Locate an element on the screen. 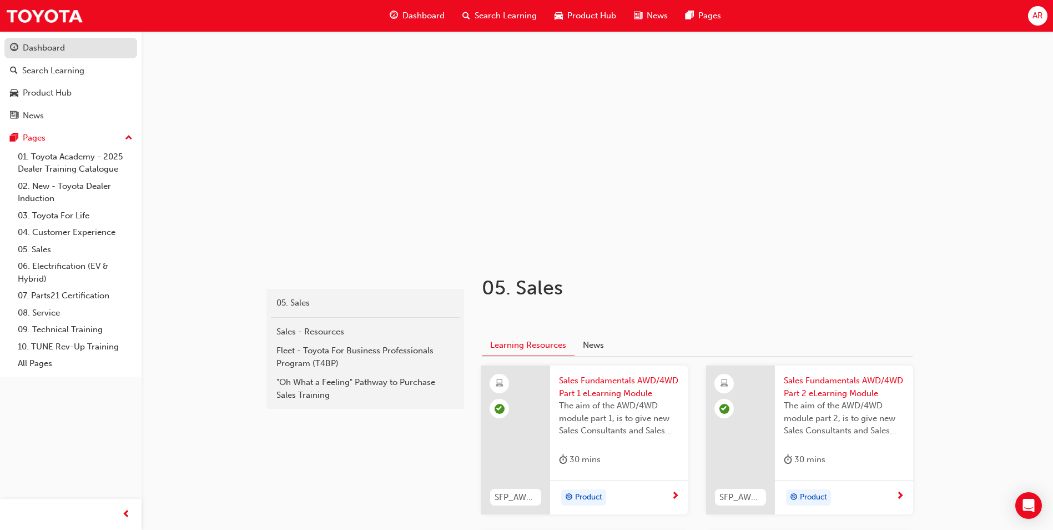 The height and width of the screenshot is (530, 1053). span: Product Hub is located at coordinates (592, 16).